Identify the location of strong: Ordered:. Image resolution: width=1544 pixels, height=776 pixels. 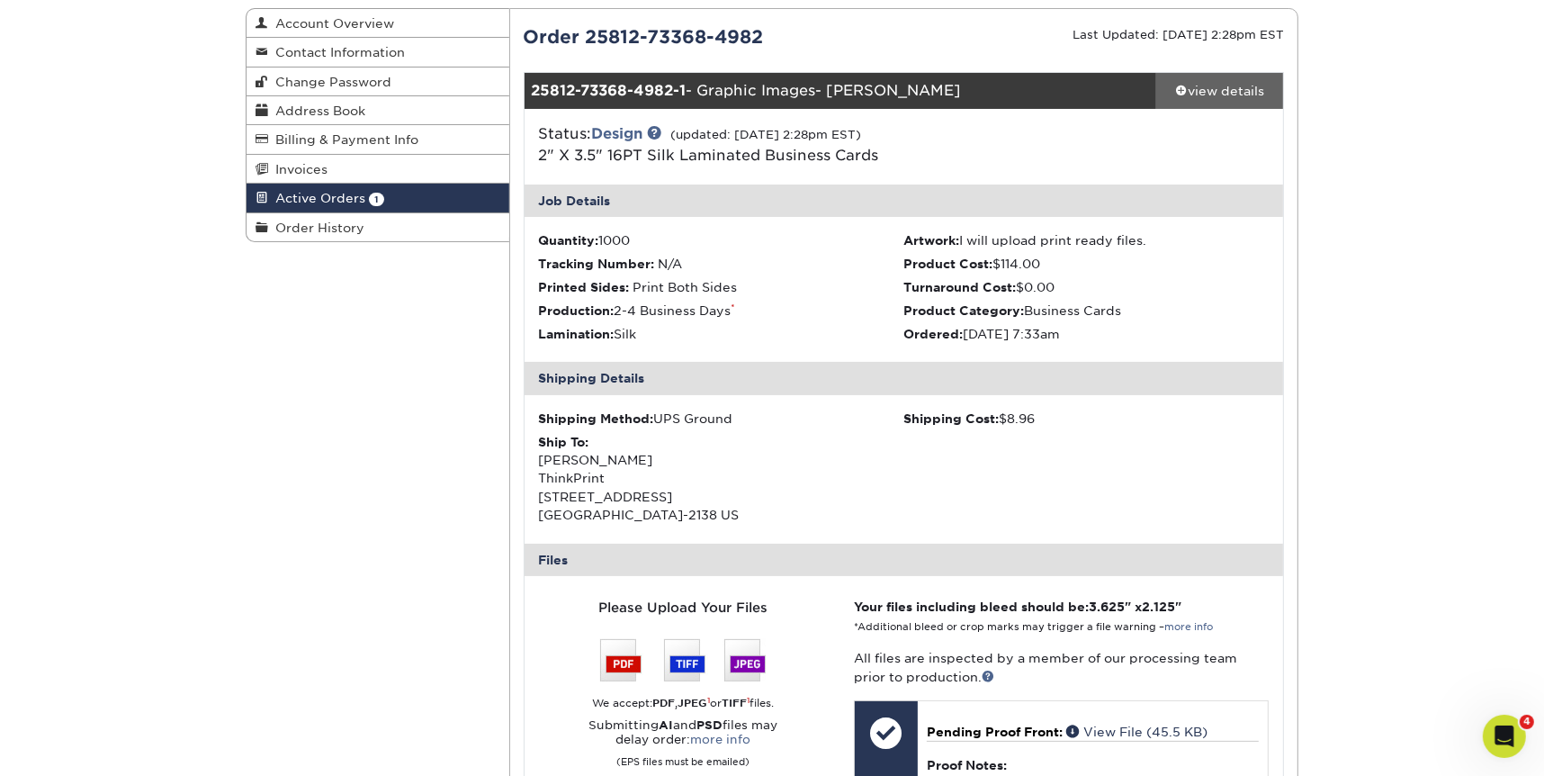
(933, 334).